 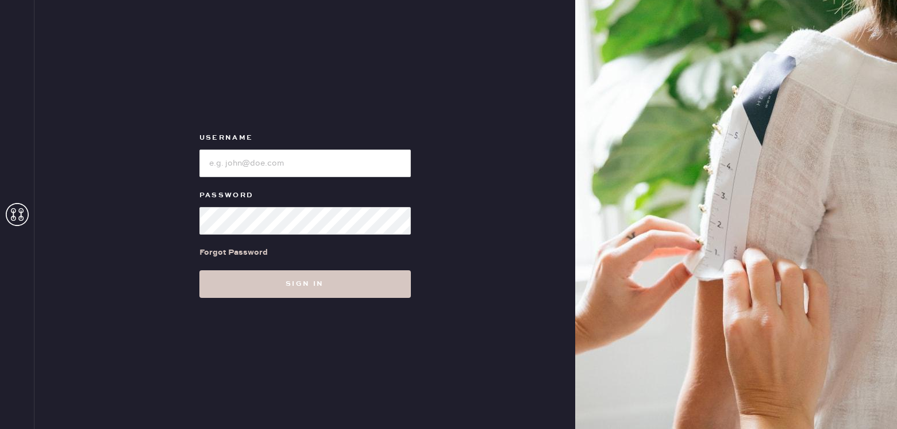 What do you see at coordinates (305, 138) in the screenshot?
I see `label: Username` at bounding box center [305, 138].